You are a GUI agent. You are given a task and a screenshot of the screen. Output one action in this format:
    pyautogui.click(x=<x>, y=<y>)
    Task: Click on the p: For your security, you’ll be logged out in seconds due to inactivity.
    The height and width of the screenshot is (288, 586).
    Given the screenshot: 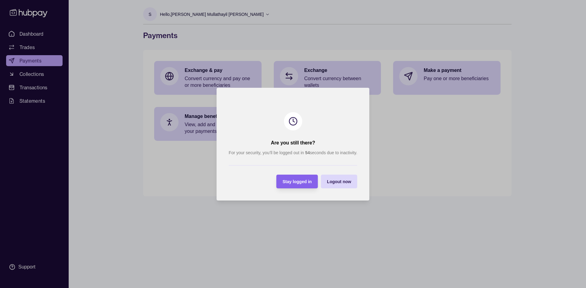 What is the action you would take?
    pyautogui.click(x=293, y=153)
    